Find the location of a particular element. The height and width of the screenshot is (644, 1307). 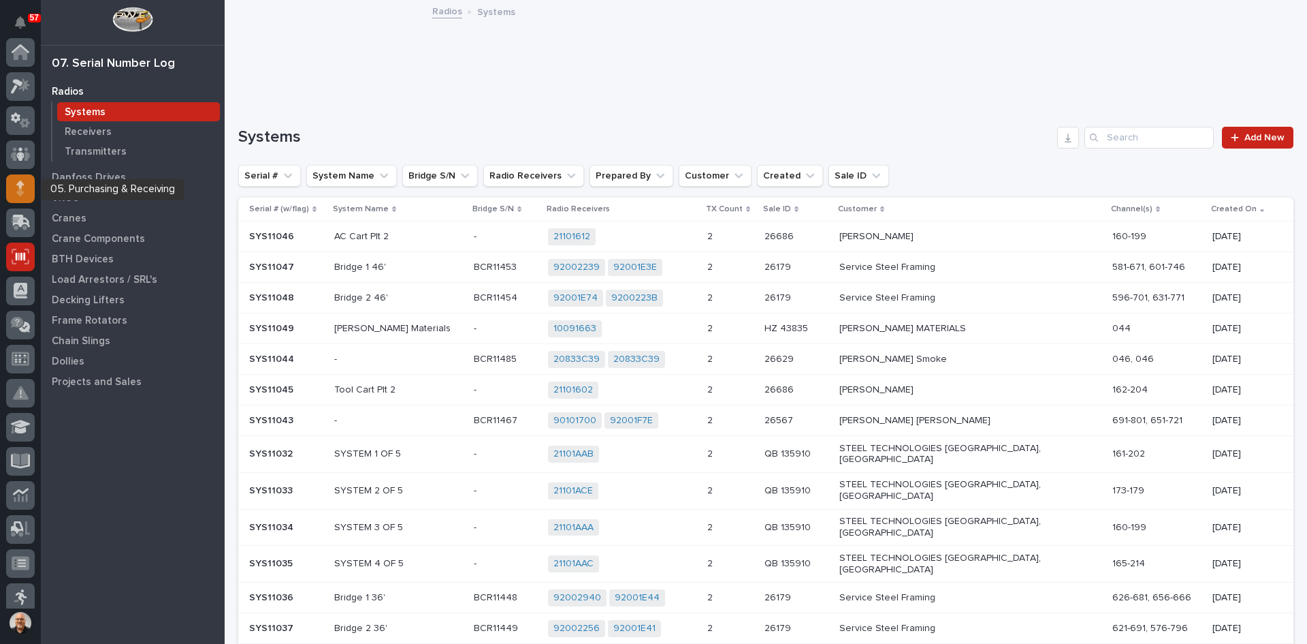

button: Prepared By is located at coordinates (631, 176).